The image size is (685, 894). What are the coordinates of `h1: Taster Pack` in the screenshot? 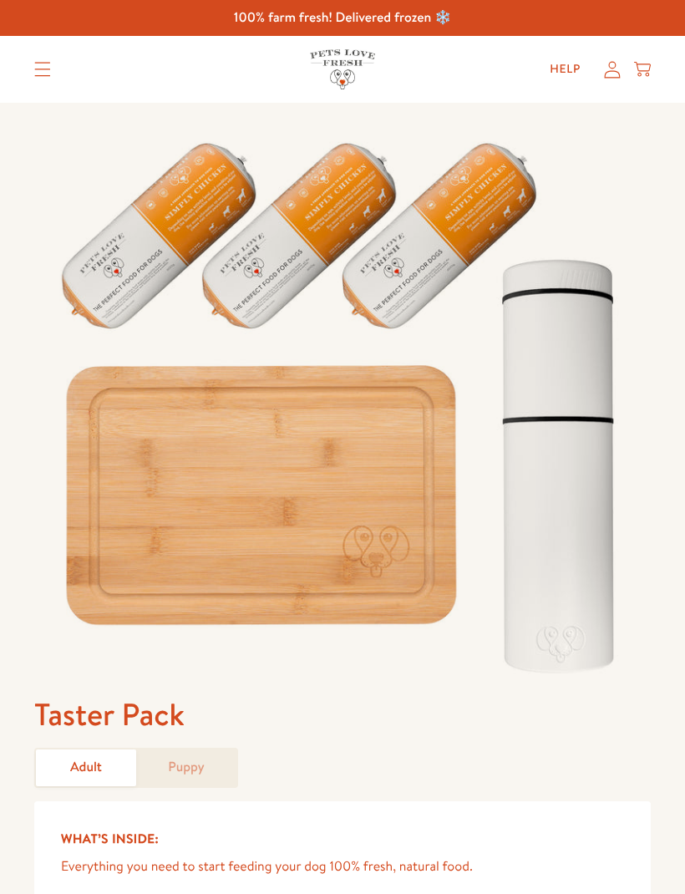 It's located at (342, 714).